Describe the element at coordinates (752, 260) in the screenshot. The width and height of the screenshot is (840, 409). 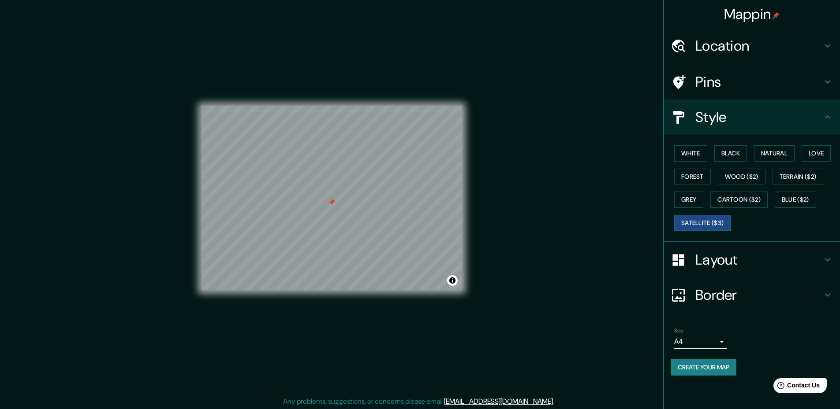
I see `div: Layout` at that location.